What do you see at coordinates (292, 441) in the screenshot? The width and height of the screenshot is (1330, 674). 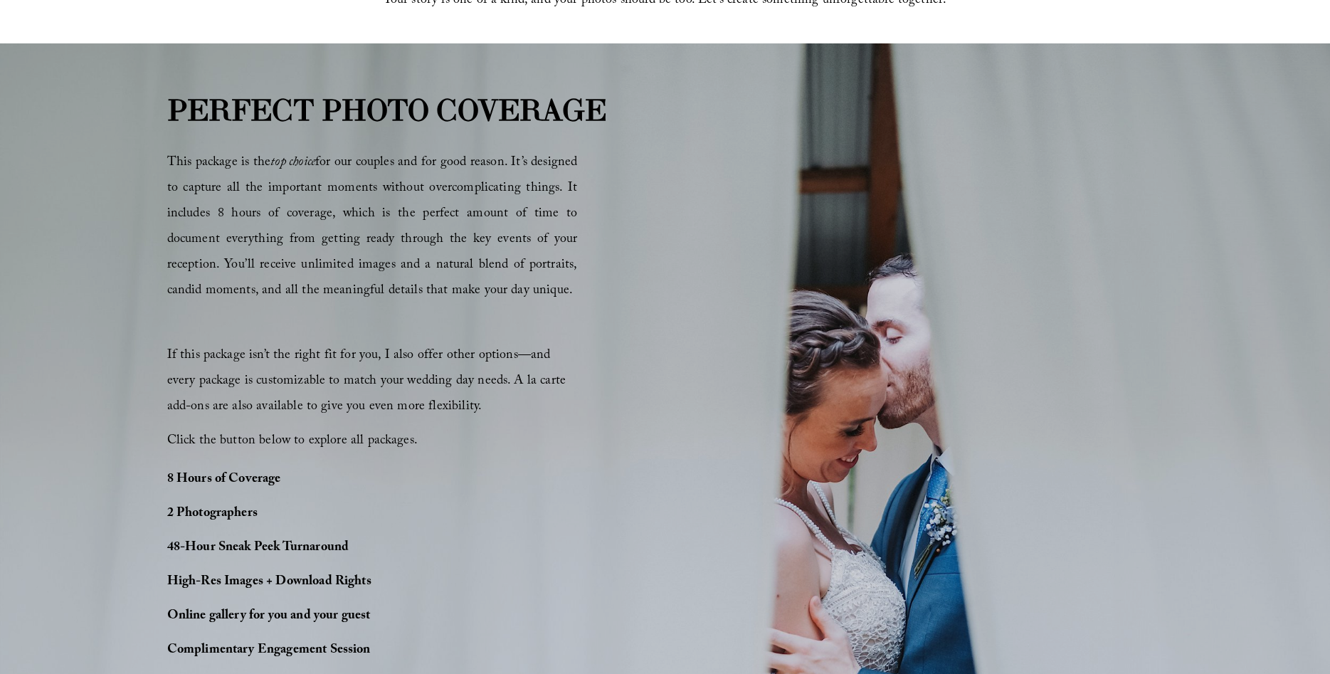 I see `span: Click the button below to explore all packages.` at bounding box center [292, 441].